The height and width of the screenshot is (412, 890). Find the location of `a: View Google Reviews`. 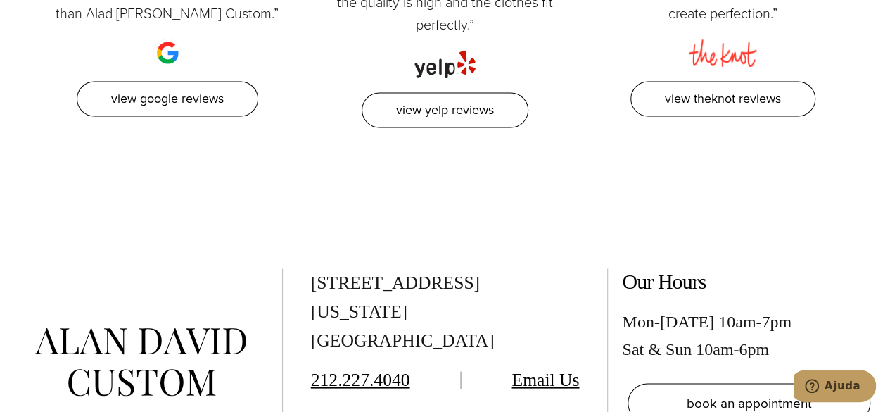

a: View Google Reviews is located at coordinates (167, 99).